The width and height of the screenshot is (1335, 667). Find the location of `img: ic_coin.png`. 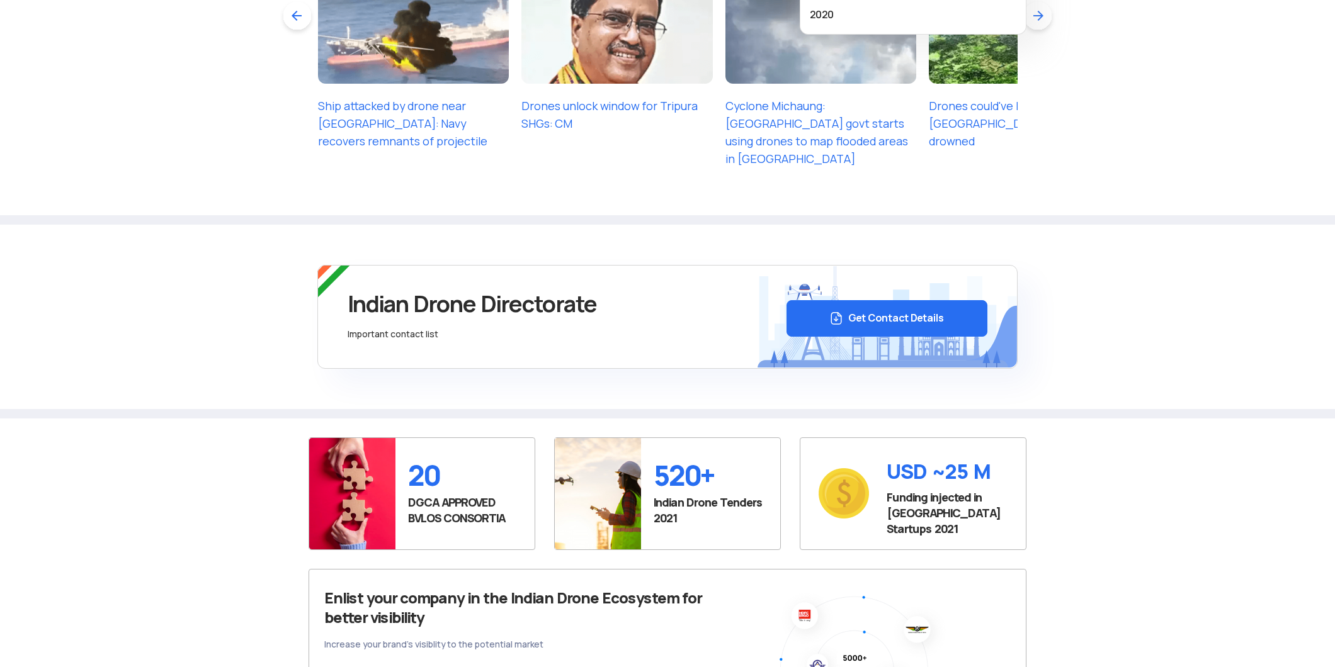

img: ic_coin.png is located at coordinates (844, 494).